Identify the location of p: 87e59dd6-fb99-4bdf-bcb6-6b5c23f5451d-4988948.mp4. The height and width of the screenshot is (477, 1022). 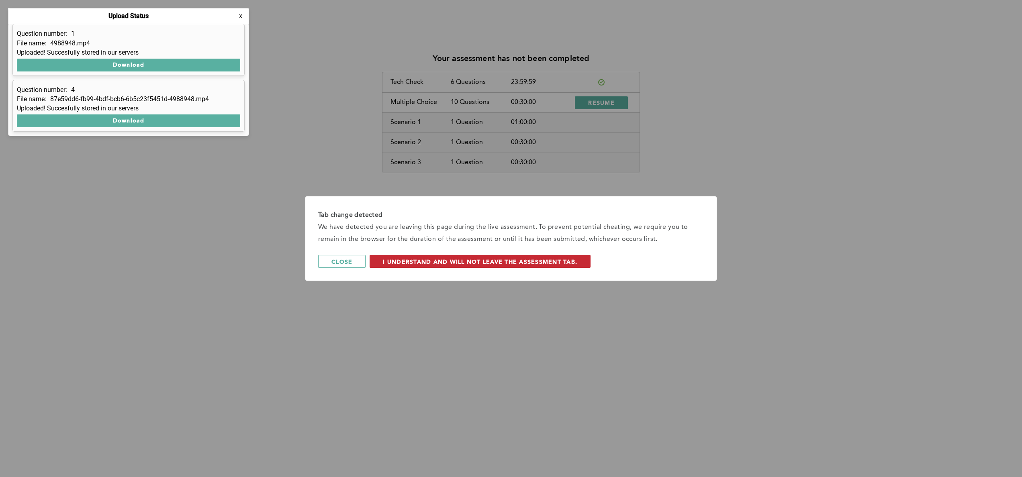
(129, 99).